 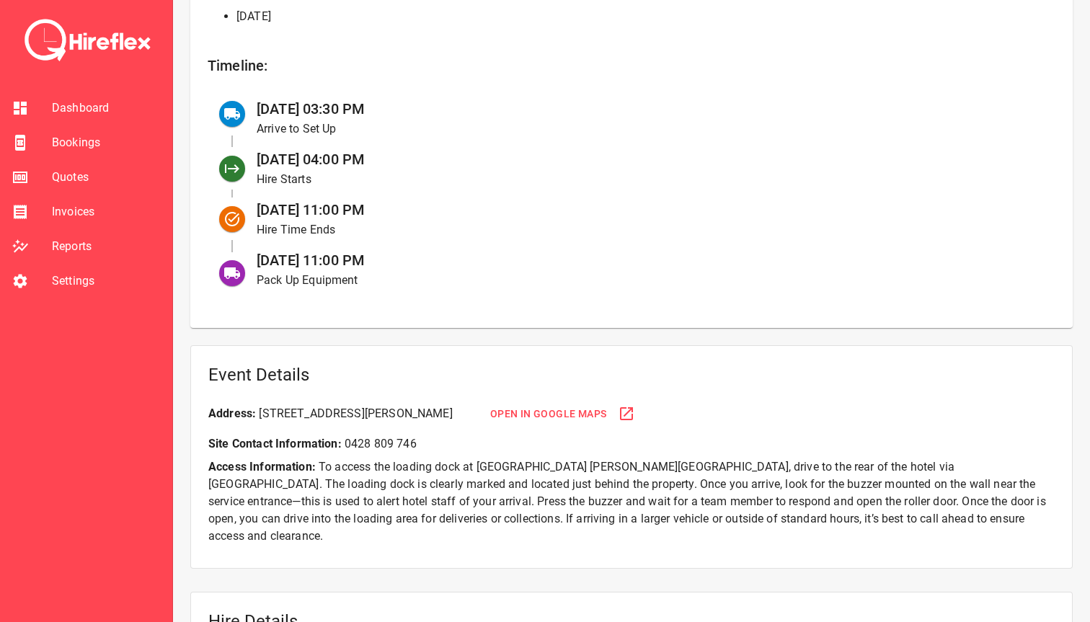 I want to click on h5: Event Details, so click(x=631, y=375).